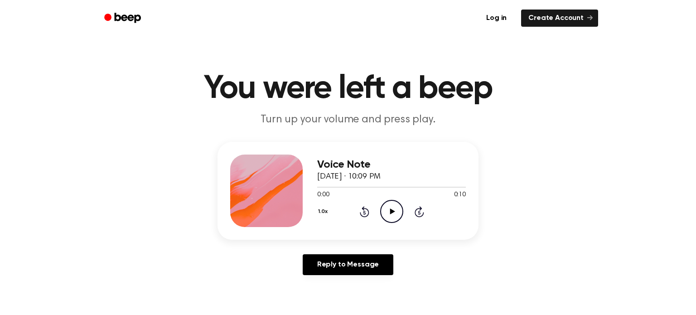  Describe the element at coordinates (323, 195) in the screenshot. I see `span: 0:00` at that location.